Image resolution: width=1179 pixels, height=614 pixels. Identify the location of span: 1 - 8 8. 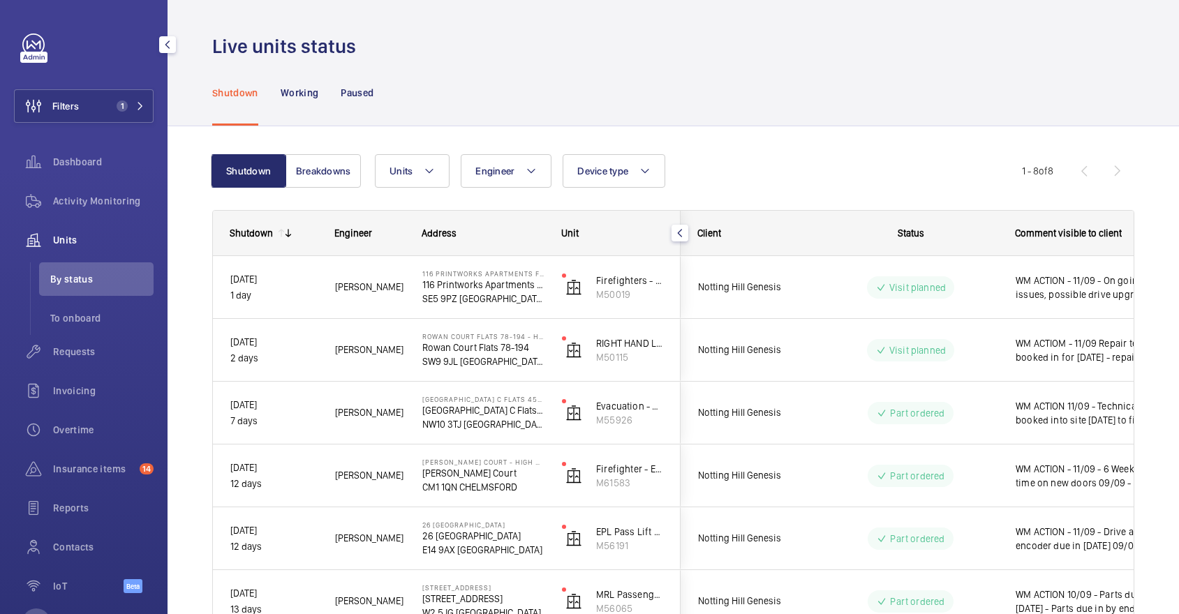
(1037, 171).